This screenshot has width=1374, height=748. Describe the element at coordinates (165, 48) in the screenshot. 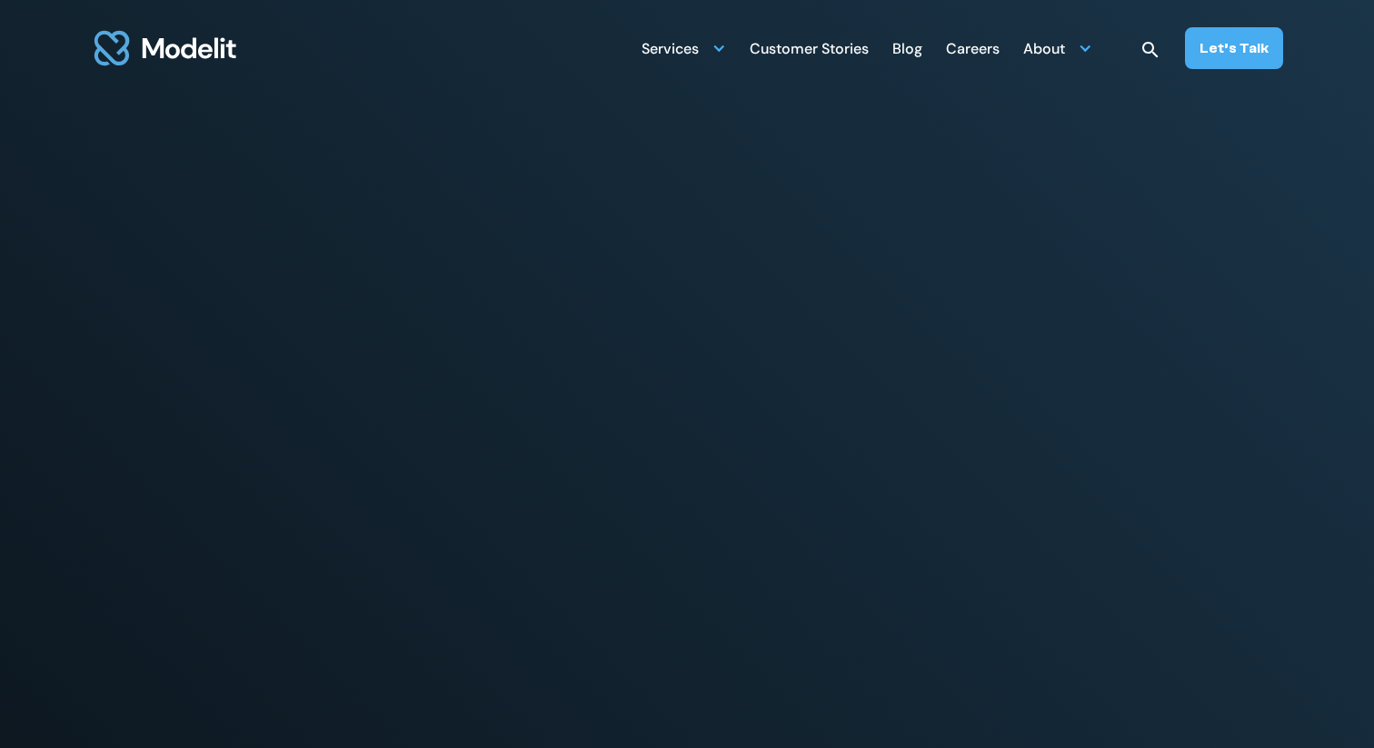

I see `img: modelit logo` at that location.